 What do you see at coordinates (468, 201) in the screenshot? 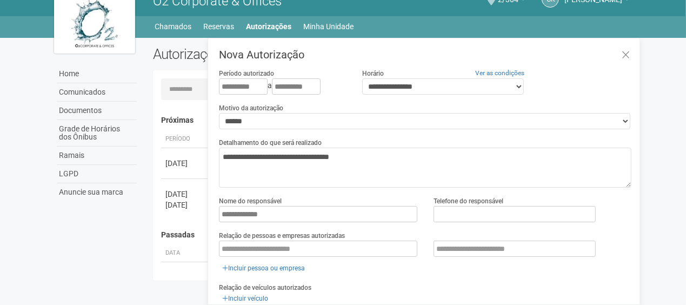
I see `label: Telefone do responsável` at bounding box center [468, 201].